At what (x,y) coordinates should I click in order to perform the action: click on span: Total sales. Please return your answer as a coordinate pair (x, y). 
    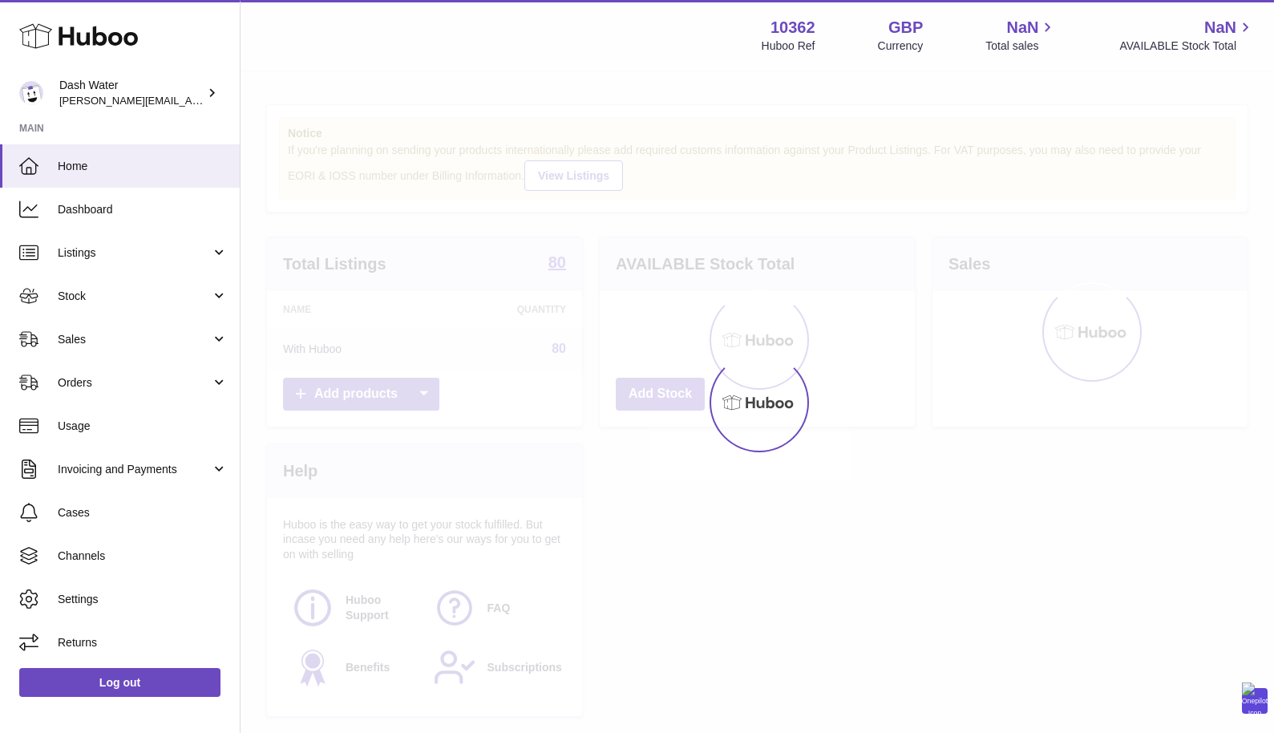
    Looking at the image, I should click on (1021, 46).